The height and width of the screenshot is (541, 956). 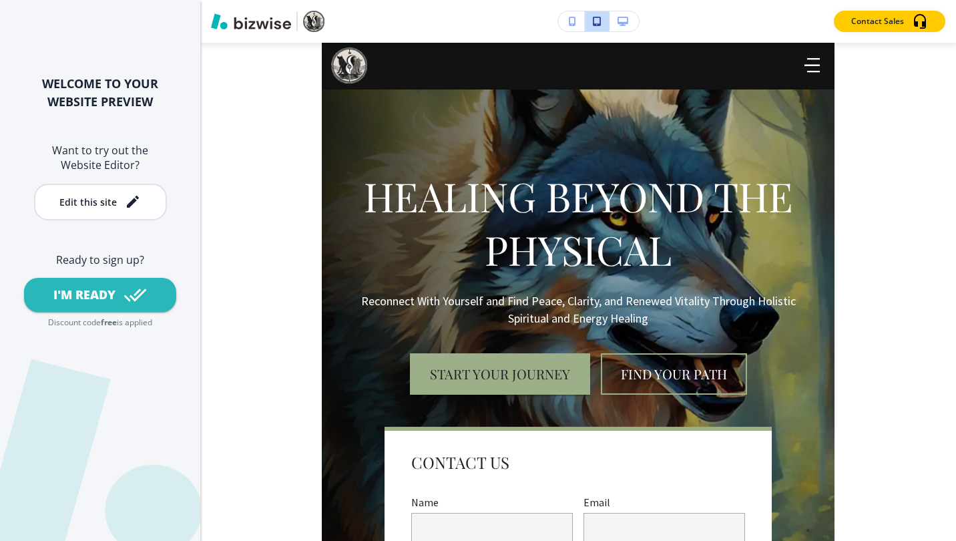 What do you see at coordinates (500, 374) in the screenshot?
I see `button: Start Your Journey` at bounding box center [500, 374].